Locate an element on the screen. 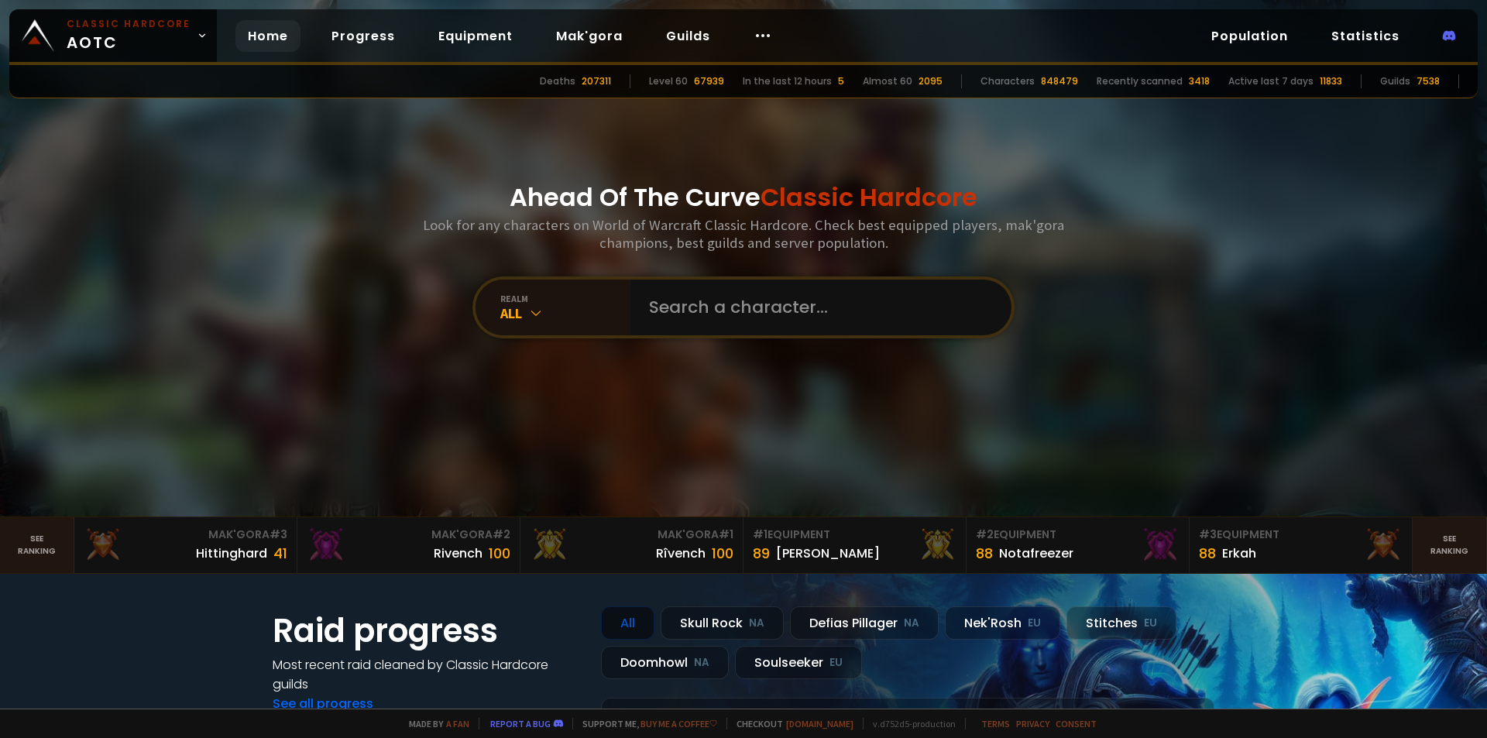 This screenshot has width=1487, height=738. span: Checkout is located at coordinates (790, 723).